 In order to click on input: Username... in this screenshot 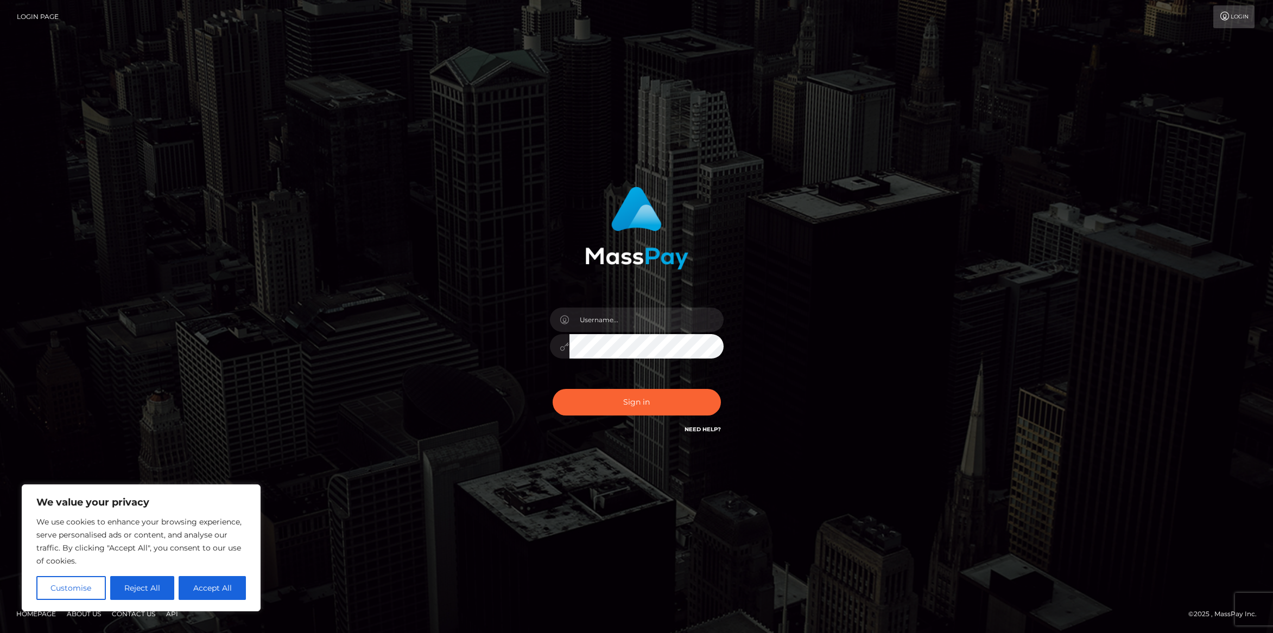, I will do `click(646, 320)`.